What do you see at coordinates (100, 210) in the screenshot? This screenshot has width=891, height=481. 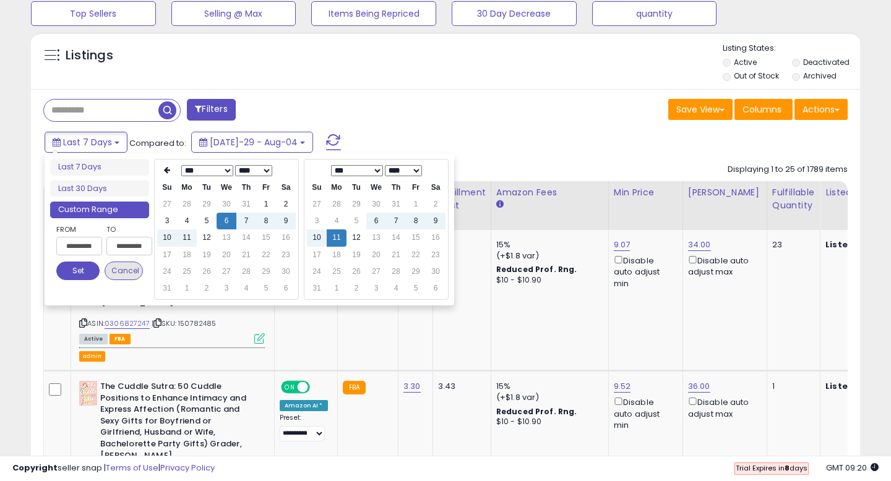 I see `li: Custom Range` at bounding box center [100, 210].